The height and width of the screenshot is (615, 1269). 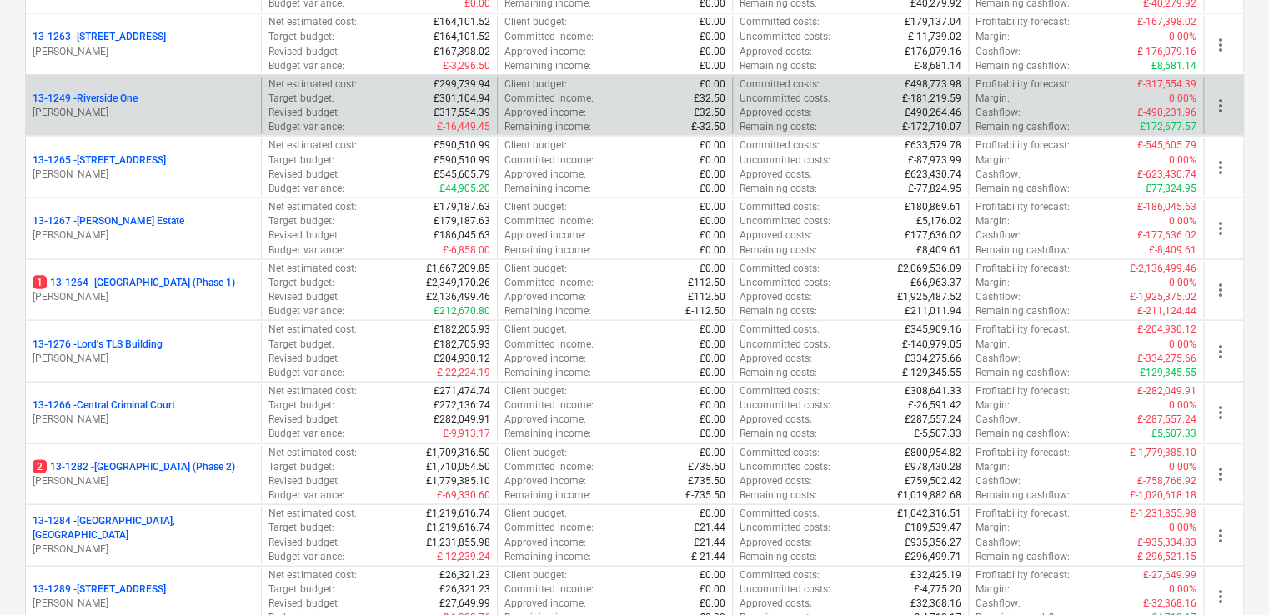 What do you see at coordinates (462, 112) in the screenshot?
I see `p: £317,554.39` at bounding box center [462, 112].